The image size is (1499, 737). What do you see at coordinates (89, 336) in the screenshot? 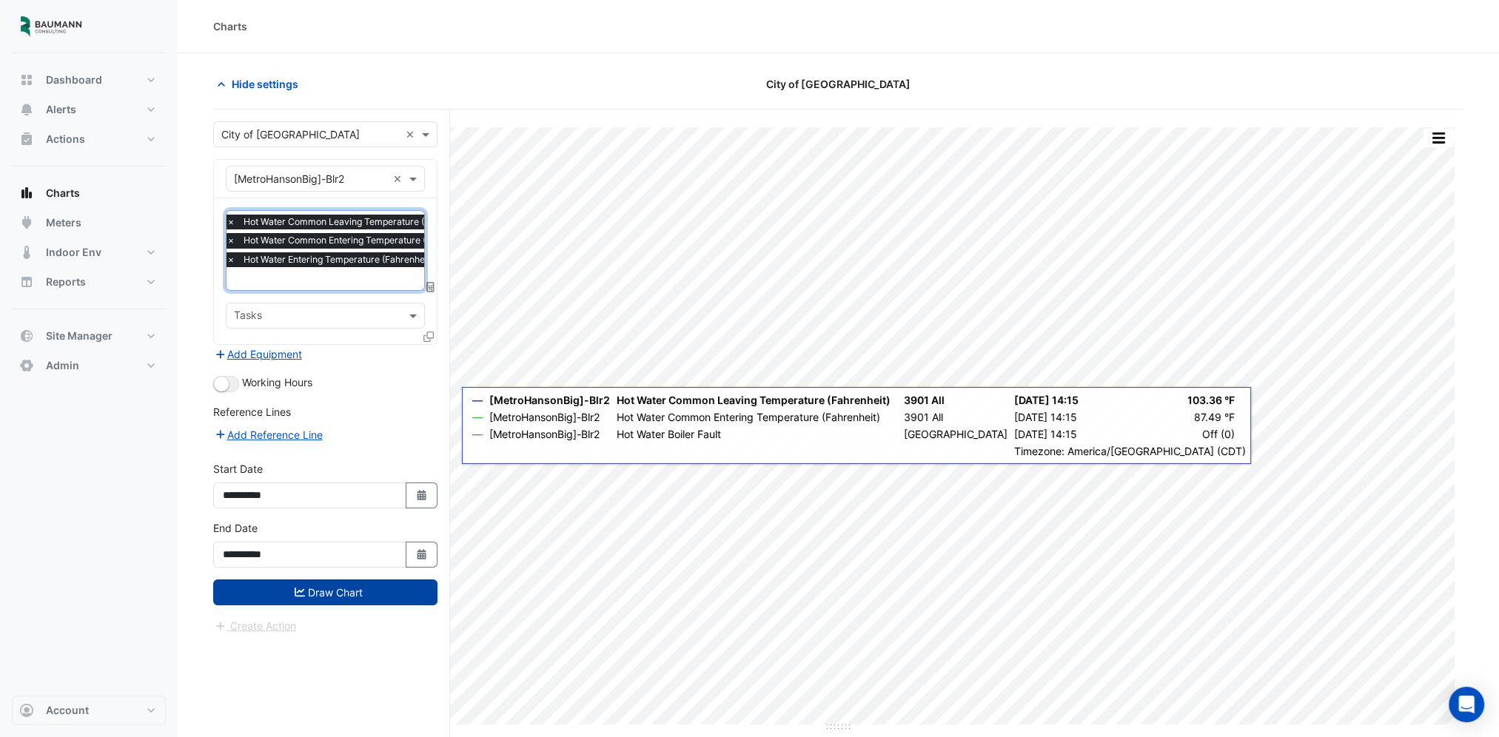
I see `button: Site Manager` at bounding box center [89, 336].